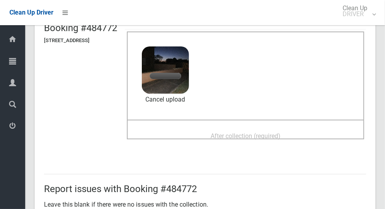 This screenshot has height=209, width=385. What do you see at coordinates (355, 14) in the screenshot?
I see `small: DRIVER` at bounding box center [355, 14].